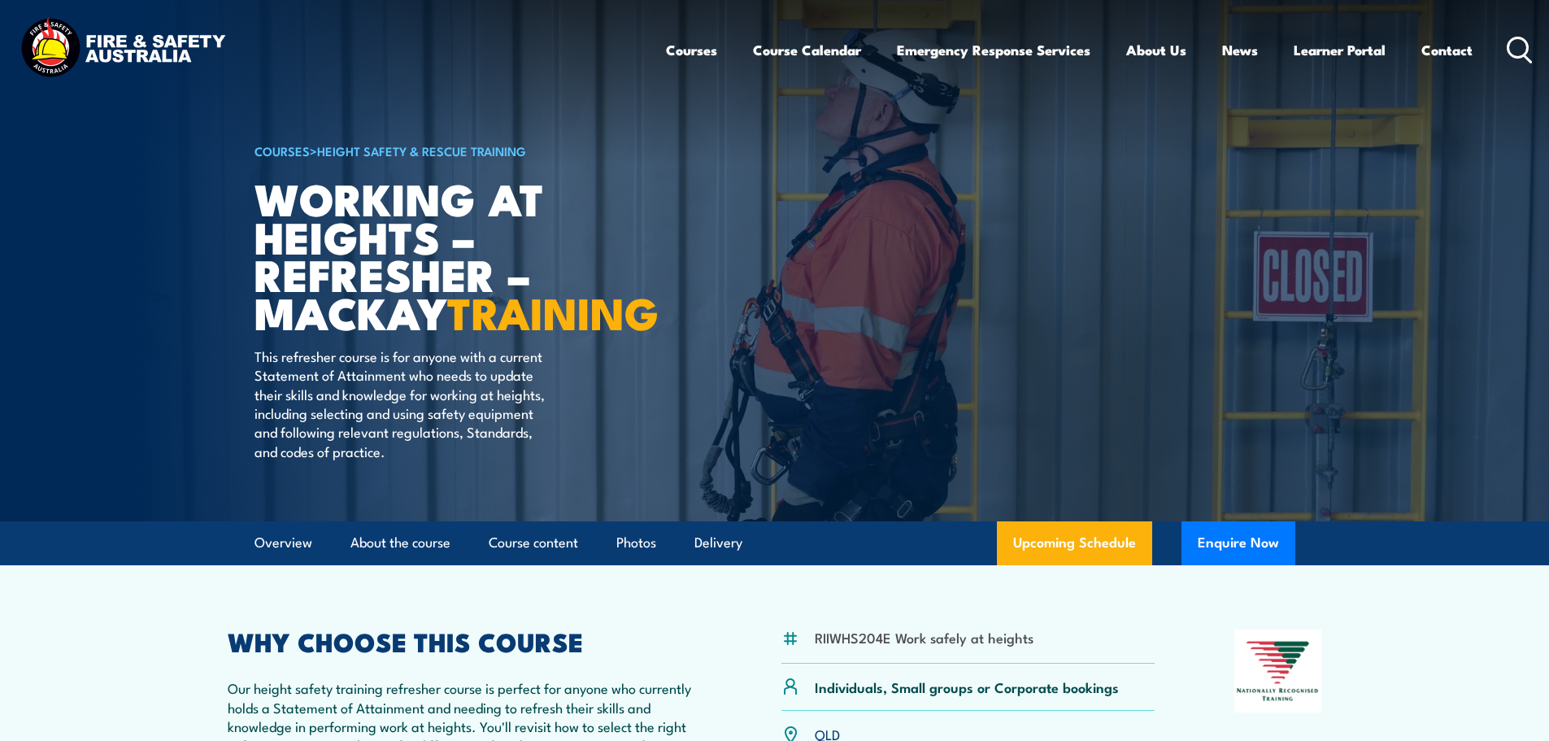 This screenshot has height=741, width=1549. I want to click on a: Course content, so click(533, 542).